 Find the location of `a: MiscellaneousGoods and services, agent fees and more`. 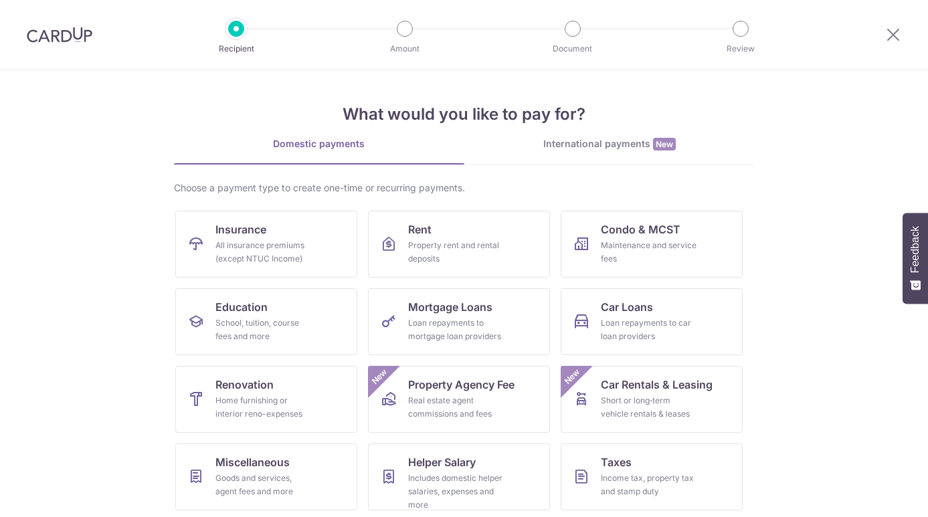

a: MiscellaneousGoods and services, agent fees and more is located at coordinates (266, 477).